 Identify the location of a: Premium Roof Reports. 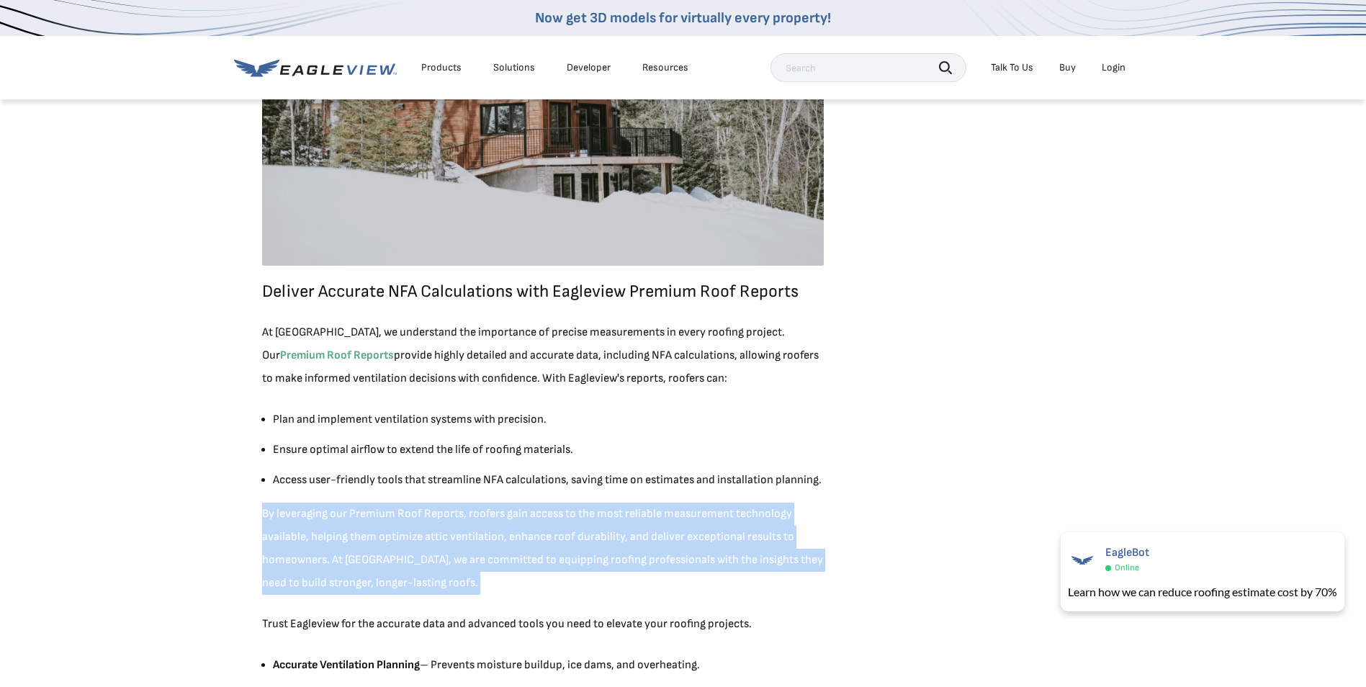
(337, 355).